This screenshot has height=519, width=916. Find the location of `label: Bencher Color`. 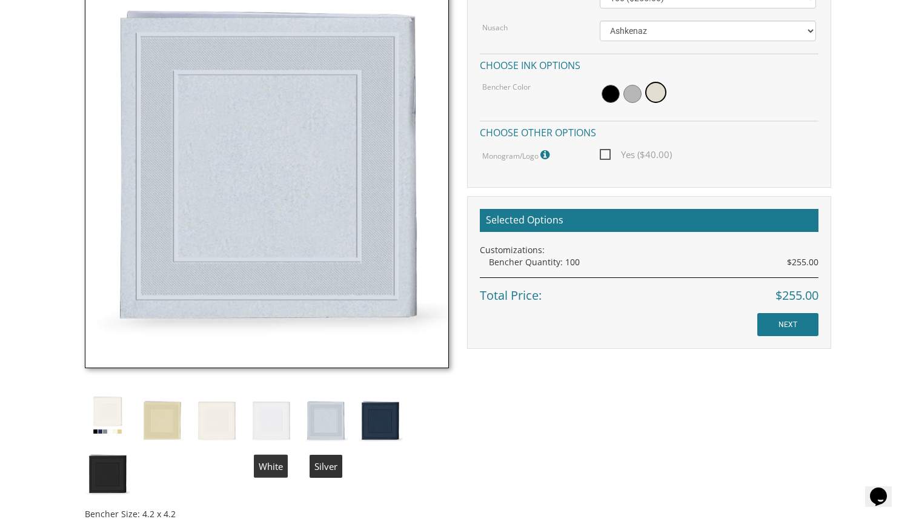

label: Bencher Color is located at coordinates (507, 87).